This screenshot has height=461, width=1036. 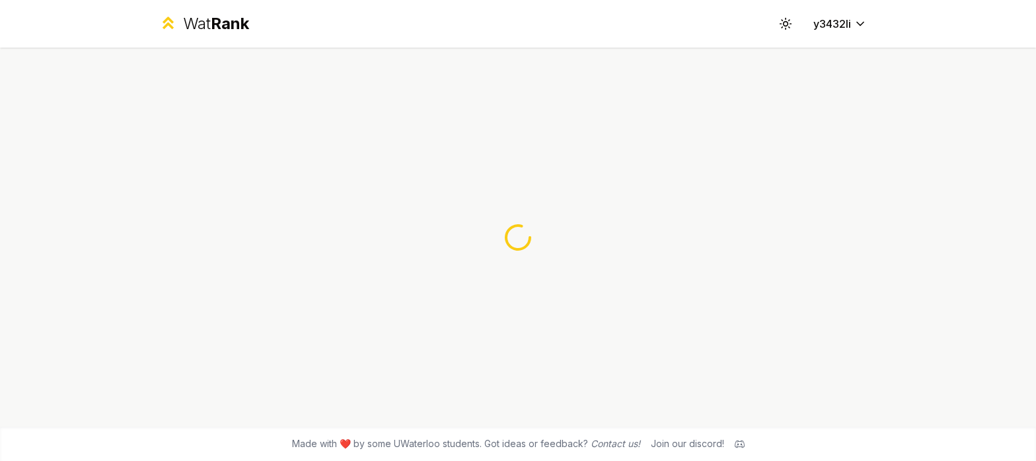 I want to click on a: Contact us!, so click(x=615, y=443).